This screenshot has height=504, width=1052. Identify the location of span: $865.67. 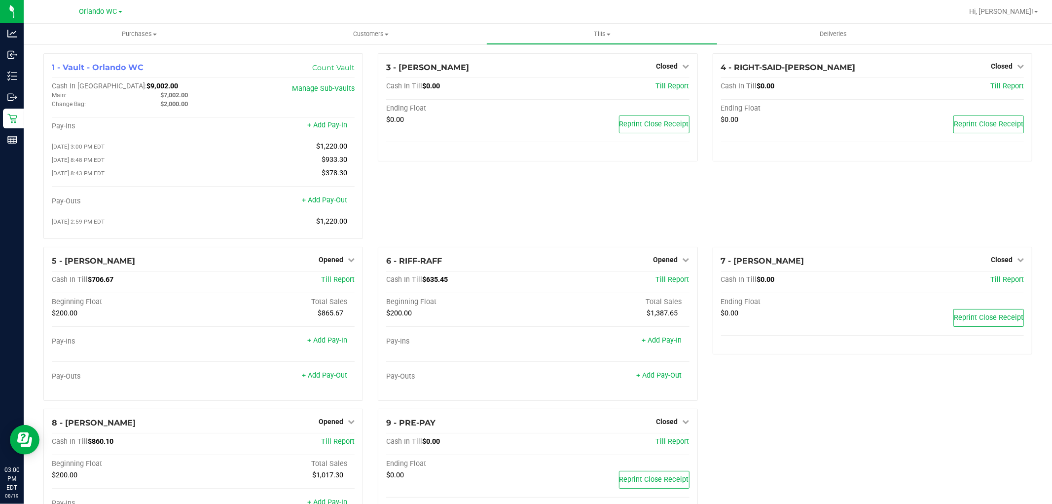
(331, 313).